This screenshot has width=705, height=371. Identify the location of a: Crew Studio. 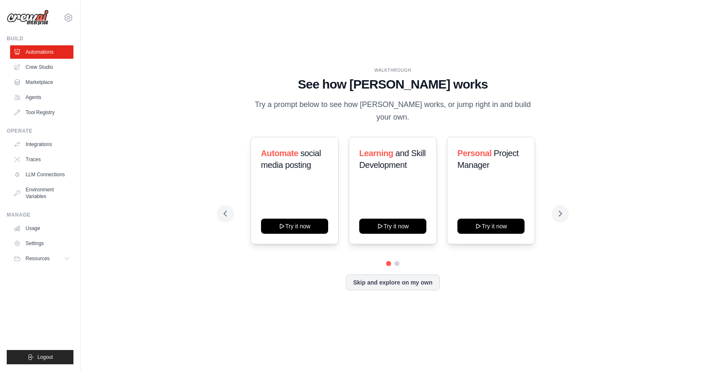
(42, 67).